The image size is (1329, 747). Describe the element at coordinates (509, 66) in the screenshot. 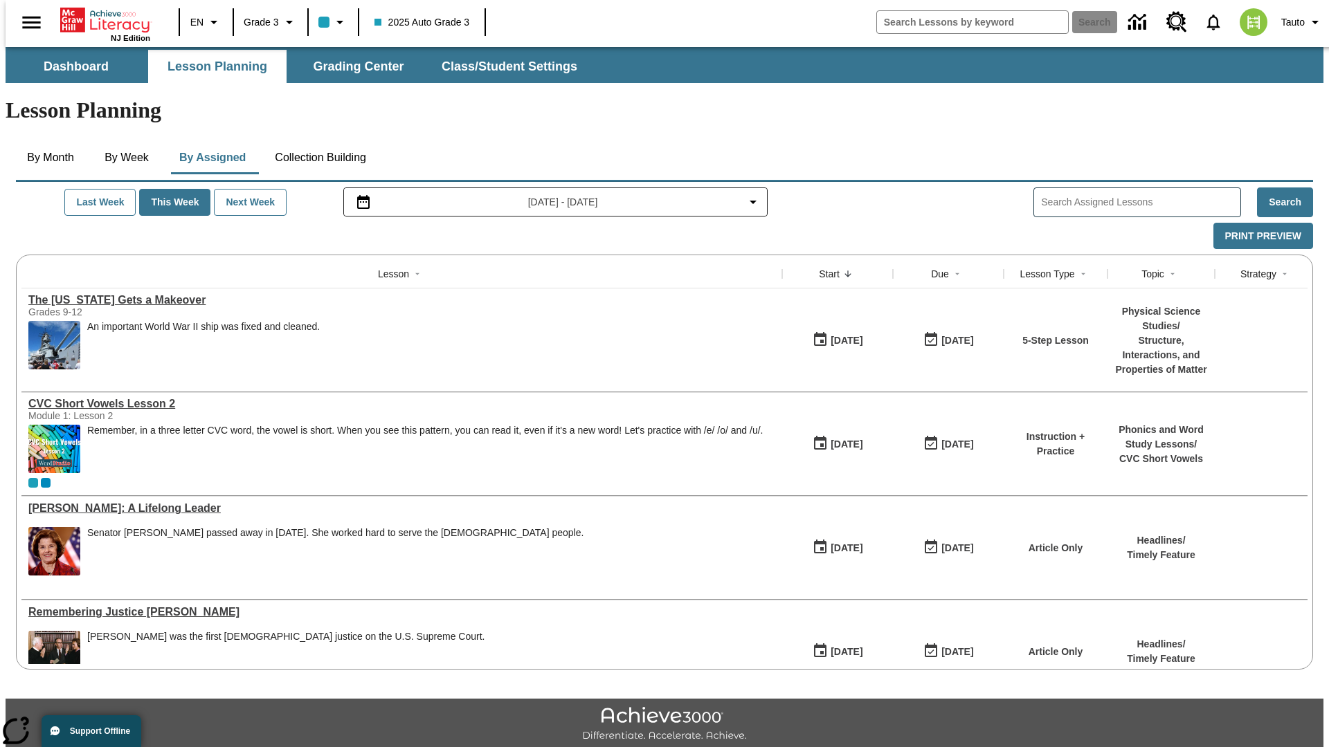

I see `button: Class/Student Settings` at that location.